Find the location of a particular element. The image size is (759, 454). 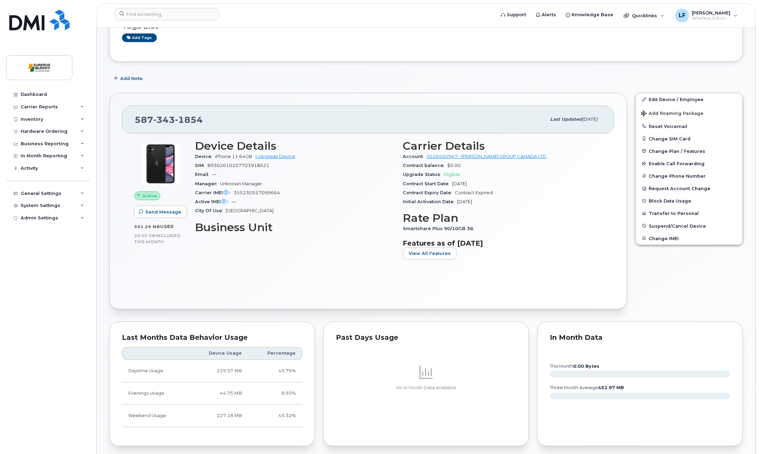

span: Email is located at coordinates (203, 174).